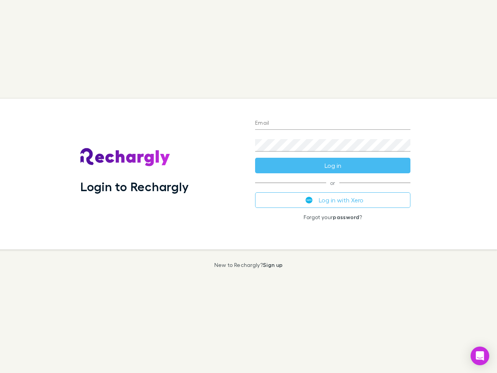 The height and width of the screenshot is (373, 497). Describe the element at coordinates (273, 264) in the screenshot. I see `a: Sign up` at that location.